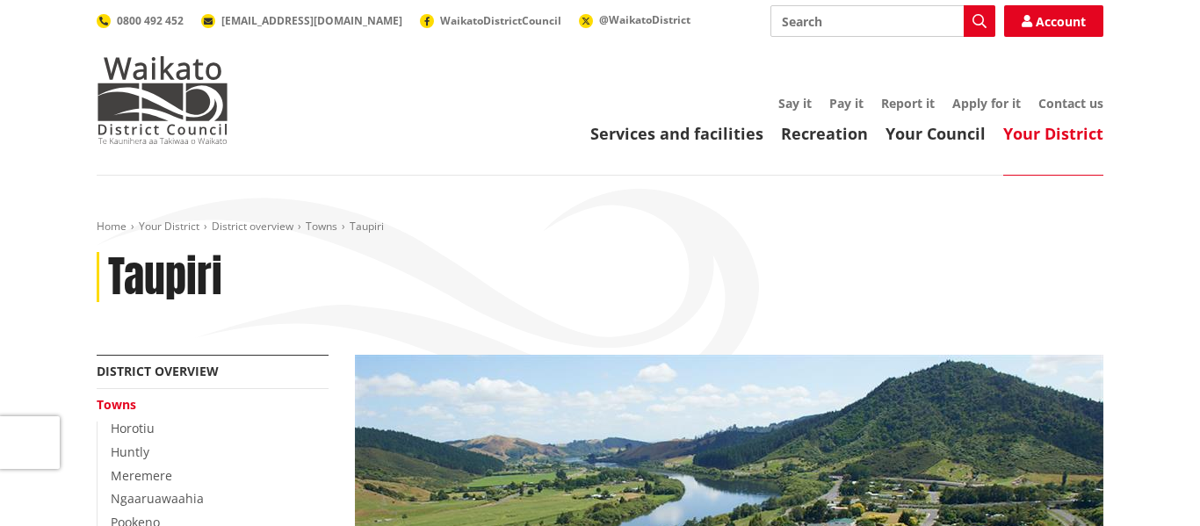 This screenshot has height=526, width=1200. I want to click on a: Meremere, so click(141, 475).